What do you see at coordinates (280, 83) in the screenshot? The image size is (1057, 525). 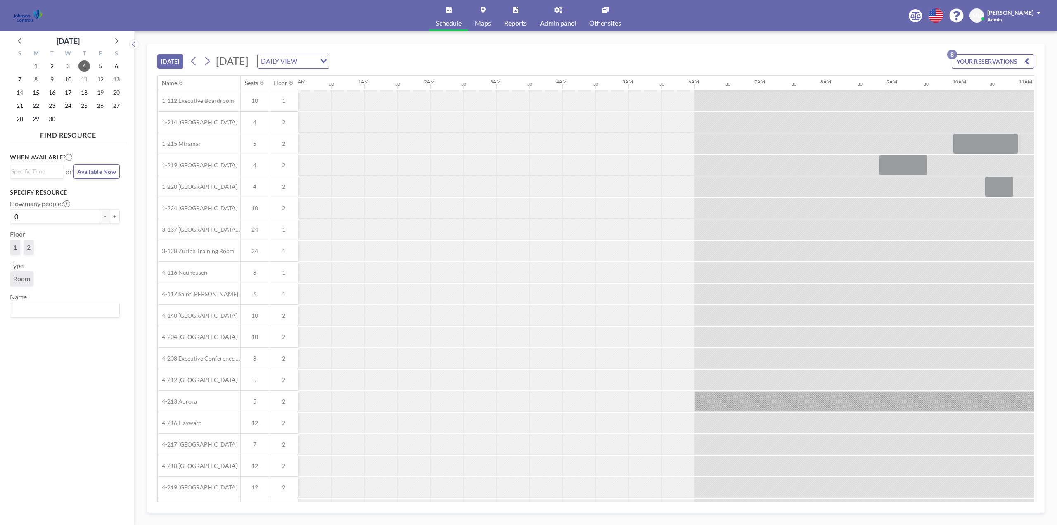 I see `div: Floor` at bounding box center [280, 83].